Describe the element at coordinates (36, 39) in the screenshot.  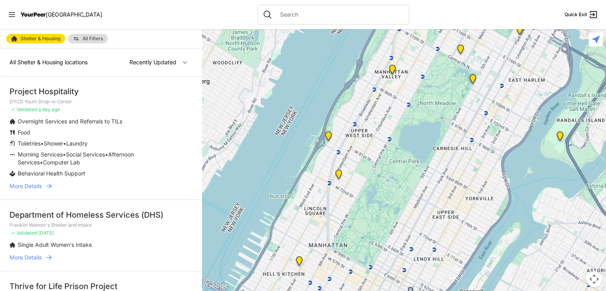
I see `a: Shelter & Housing` at that location.